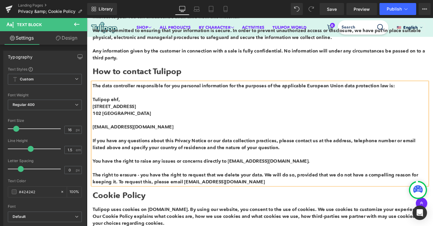 The image size is (433, 226). Describe the element at coordinates (66, 38) in the screenshot. I see `a: Design` at that location.